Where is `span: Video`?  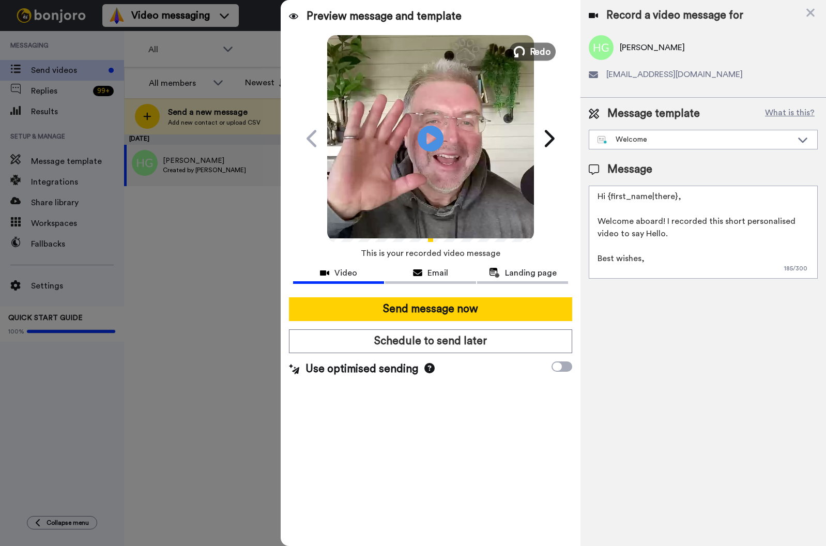
span: Video is located at coordinates (346, 273).